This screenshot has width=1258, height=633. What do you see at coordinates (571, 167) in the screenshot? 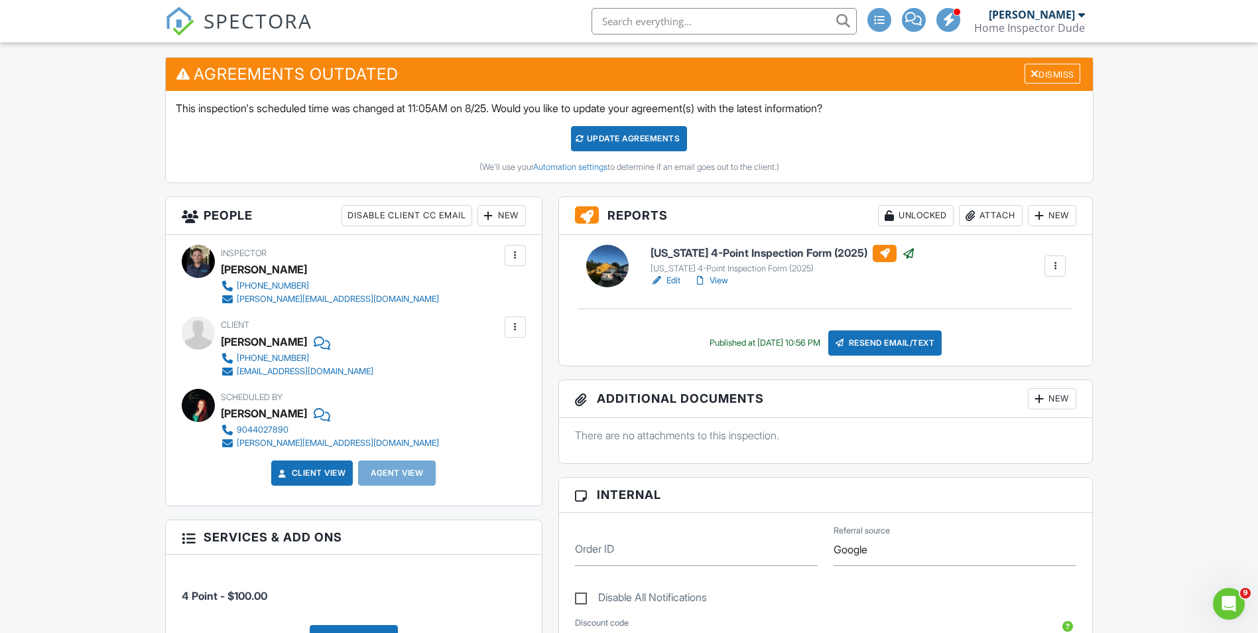
I see `a: Automation settings` at bounding box center [571, 167].